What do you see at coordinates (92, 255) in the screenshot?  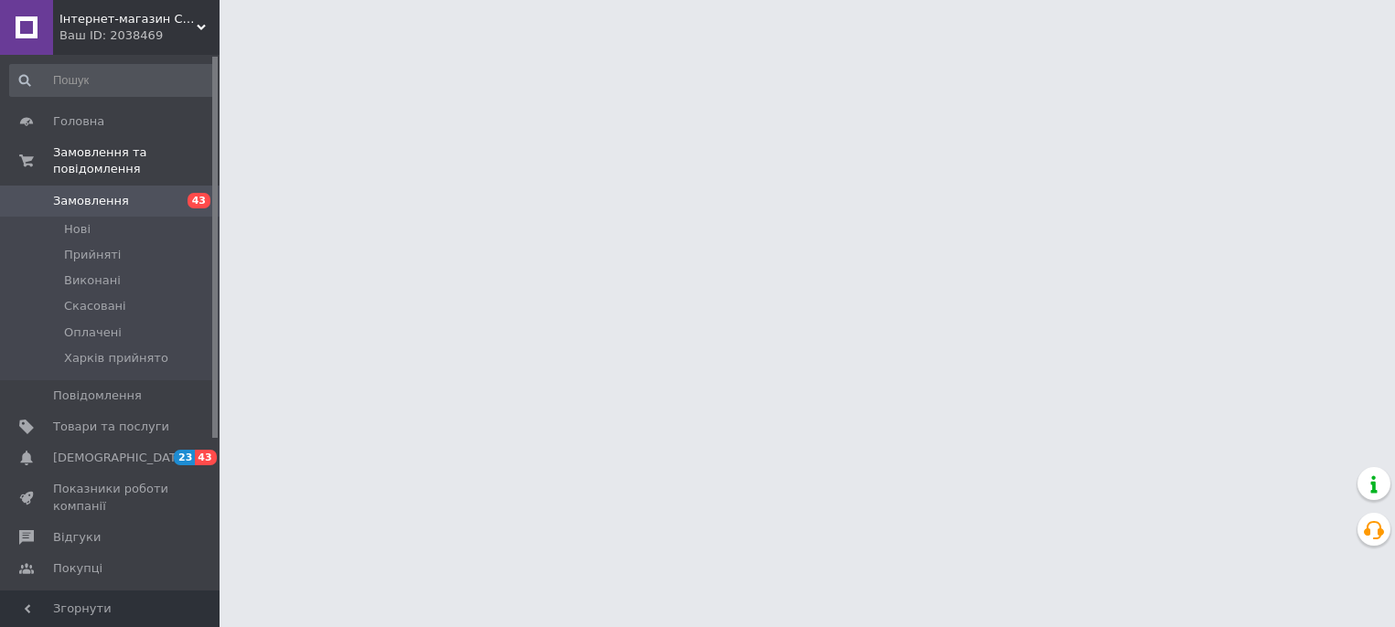 I see `span: Прийняті` at bounding box center [92, 255].